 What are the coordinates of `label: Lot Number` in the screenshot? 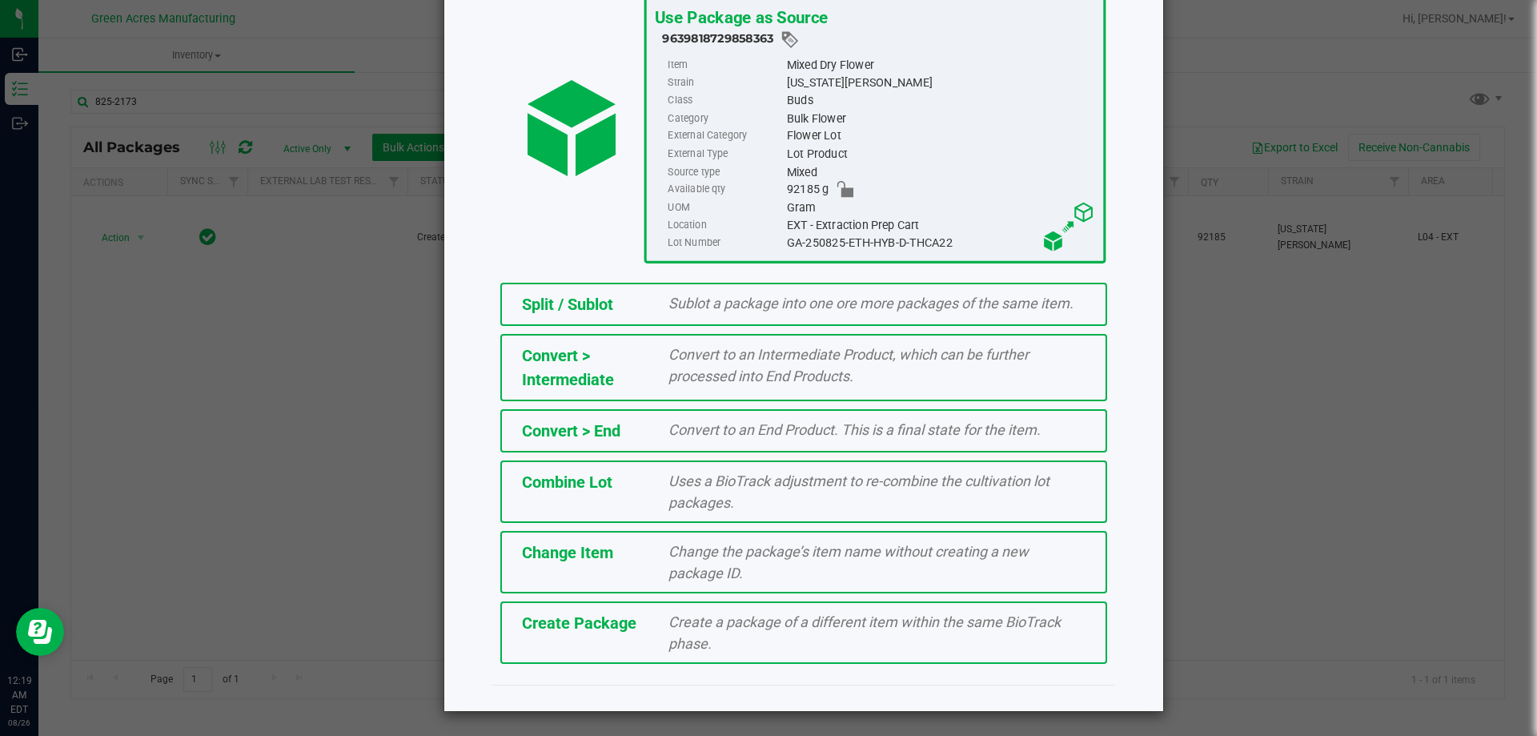 It's located at (725, 243).